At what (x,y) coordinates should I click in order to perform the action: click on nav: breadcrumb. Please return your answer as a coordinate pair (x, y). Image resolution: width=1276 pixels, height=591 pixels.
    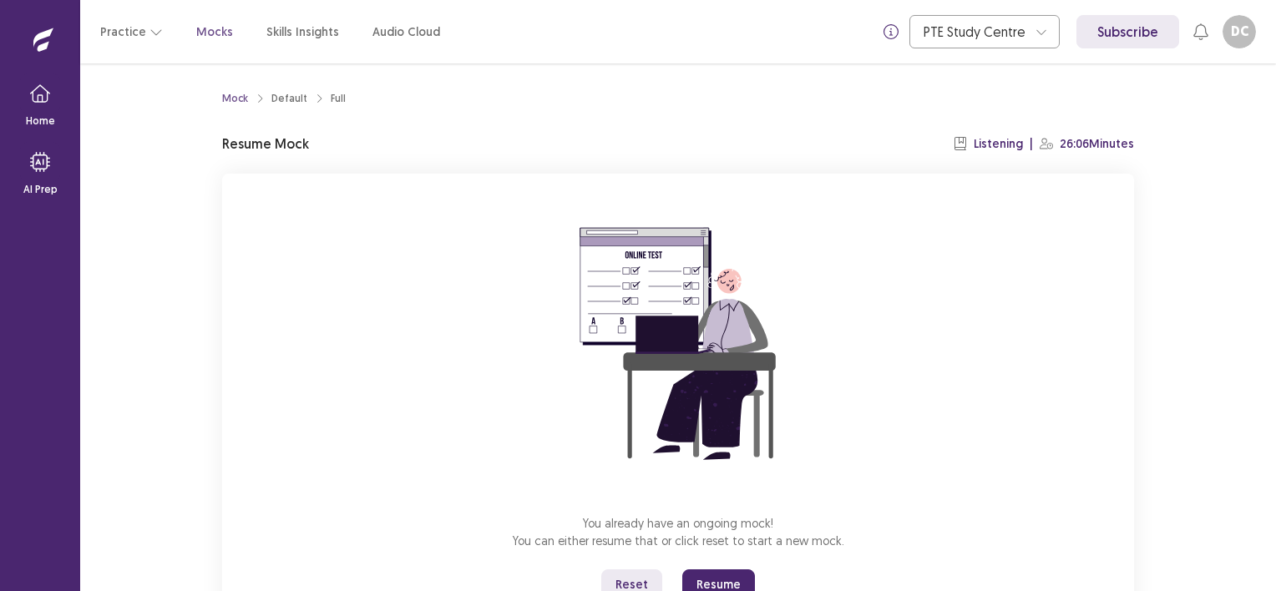
    Looking at the image, I should click on (284, 99).